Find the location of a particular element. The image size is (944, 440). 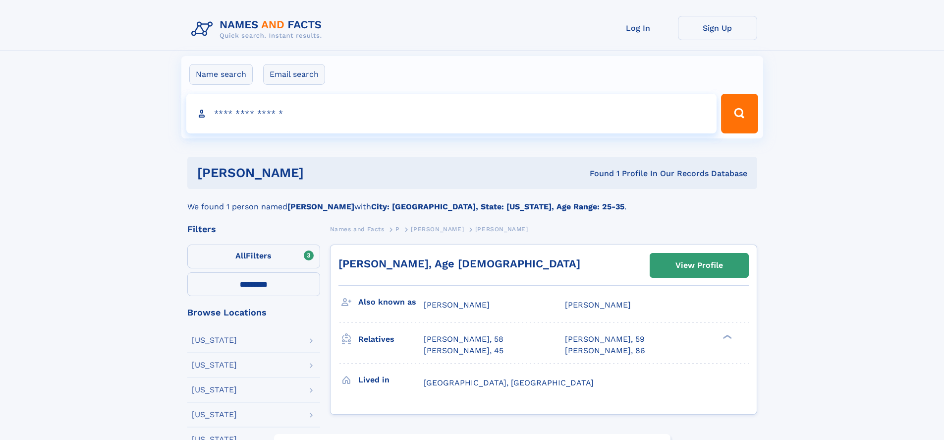

label: Filters is located at coordinates (254, 256).